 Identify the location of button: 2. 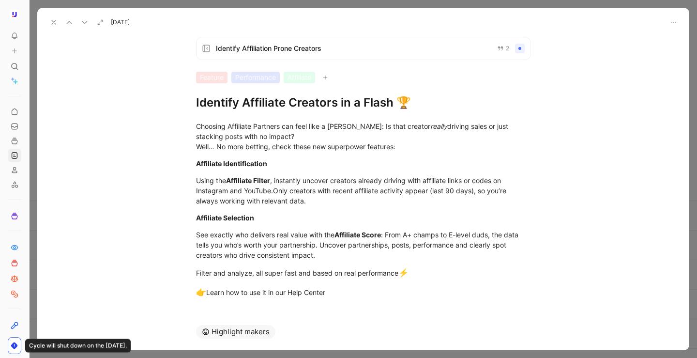
(503, 48).